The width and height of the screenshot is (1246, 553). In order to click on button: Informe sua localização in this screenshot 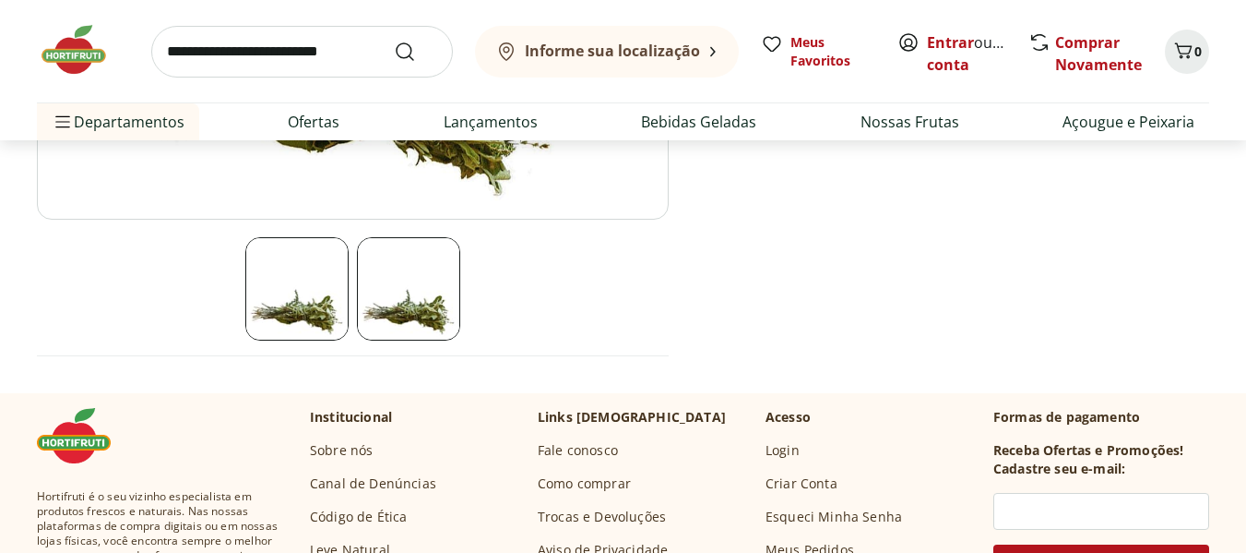, I will do `click(607, 52)`.